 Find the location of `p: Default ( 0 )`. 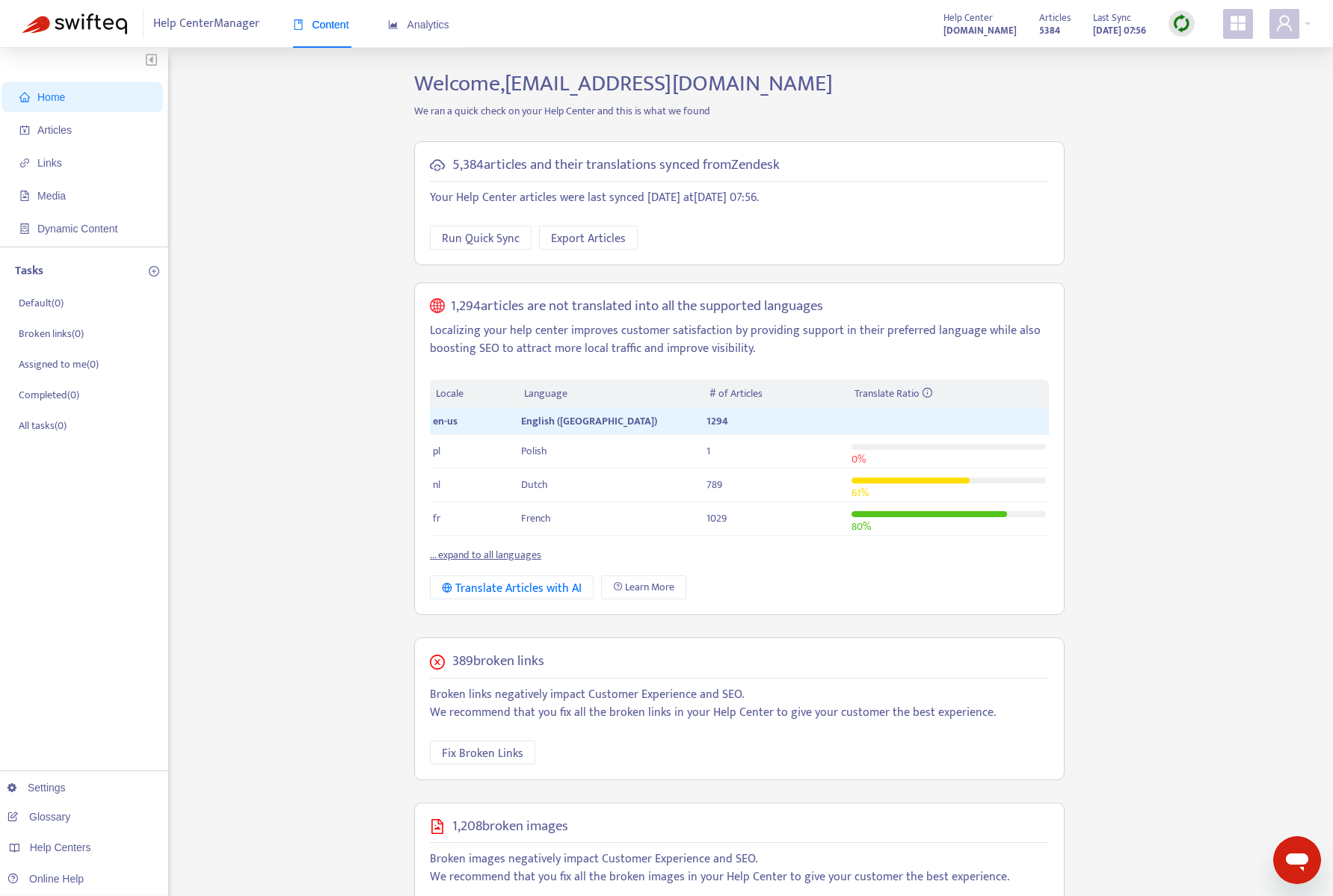

p: Default ( 0 ) is located at coordinates (41, 303).